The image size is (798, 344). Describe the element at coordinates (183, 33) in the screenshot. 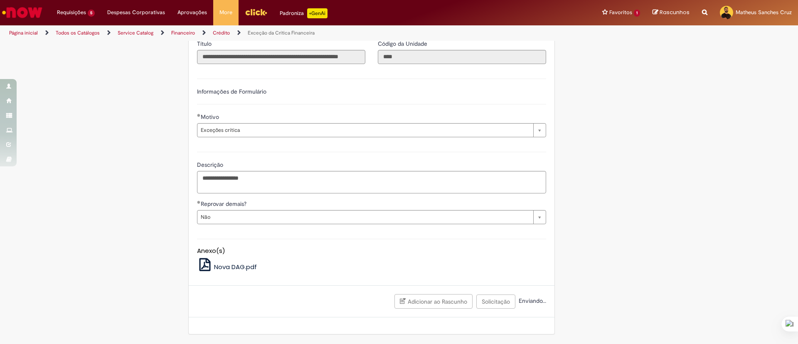

I see `a: Financeiro` at that location.